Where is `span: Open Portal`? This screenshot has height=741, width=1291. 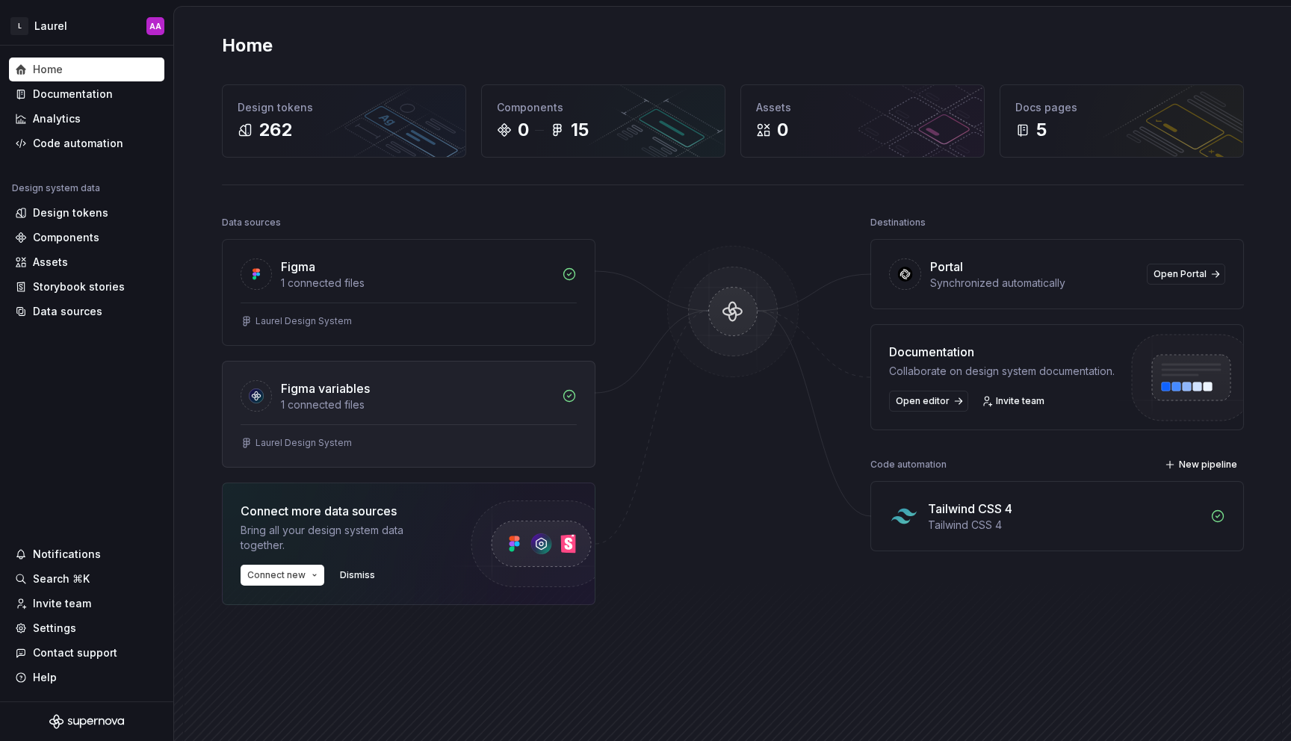 span: Open Portal is located at coordinates (1180, 274).